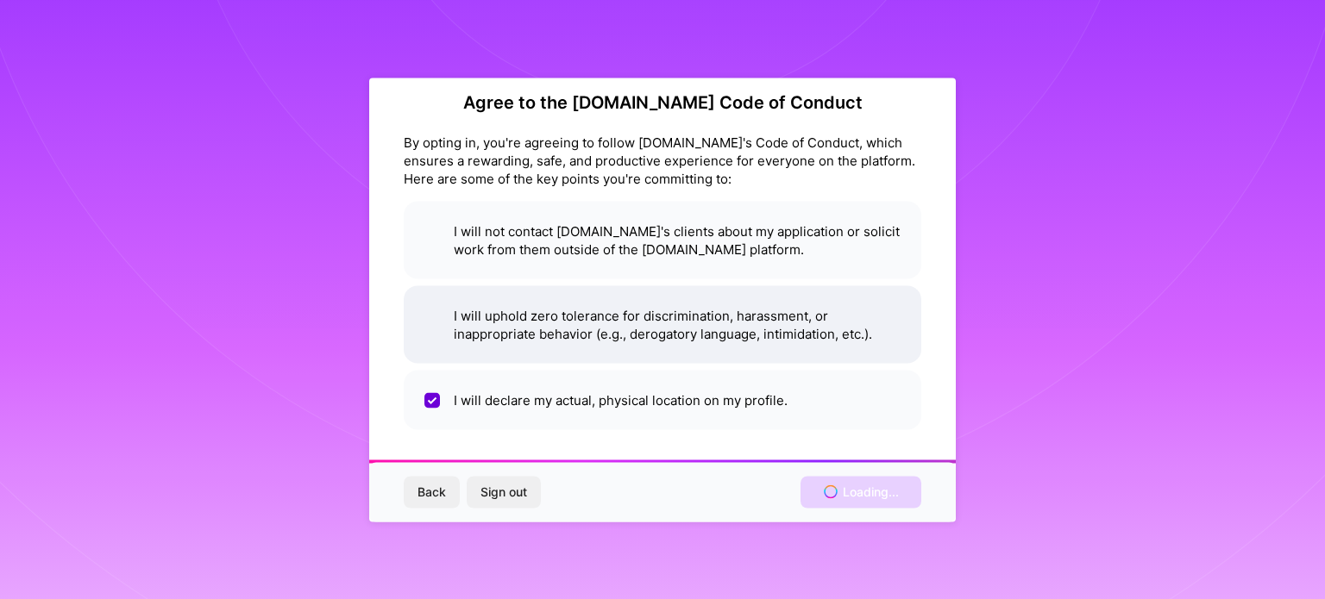 This screenshot has width=1325, height=599. What do you see at coordinates (431, 492) in the screenshot?
I see `button: Back` at bounding box center [431, 492].